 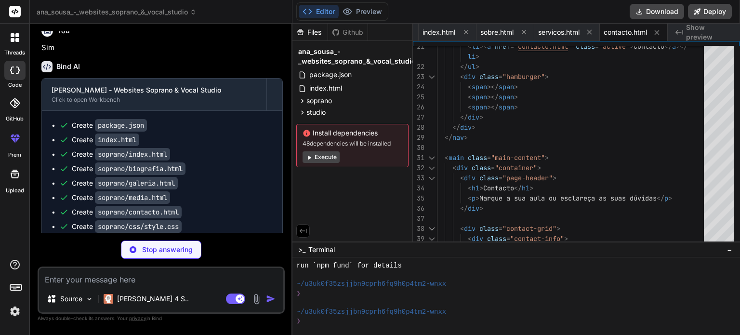 What do you see at coordinates (352, 144) in the screenshot?
I see `span: 48 dependencies will be installed` at bounding box center [352, 144].